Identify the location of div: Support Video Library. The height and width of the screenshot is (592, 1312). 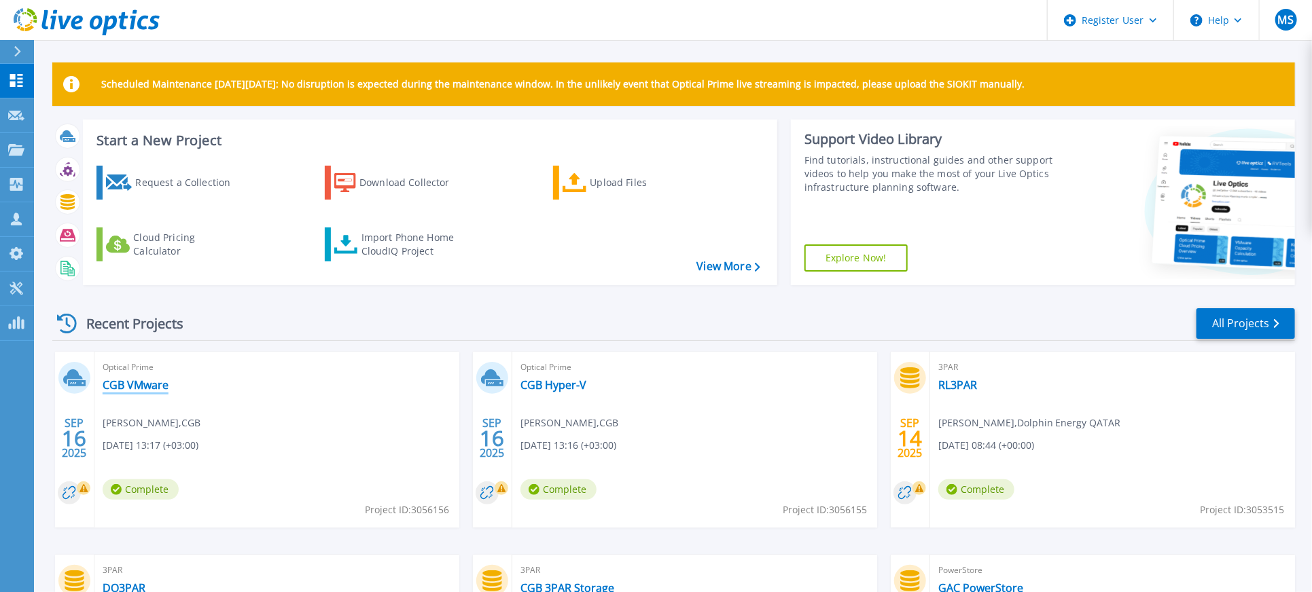
(933, 139).